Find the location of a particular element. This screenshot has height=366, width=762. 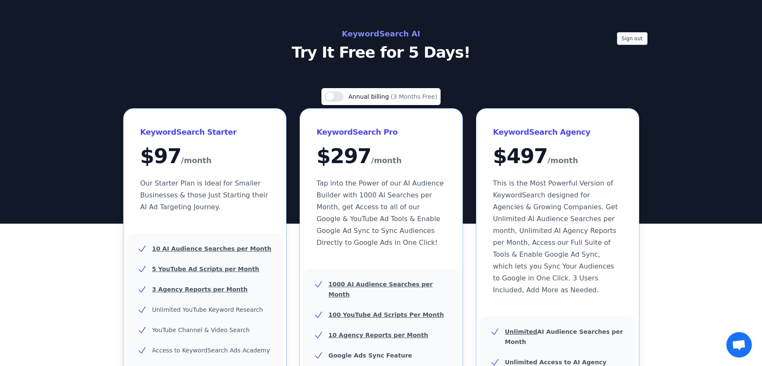

span: Tap into the Power of our AI Audience Builder with 1000 AI Searches per Month, get Access to all ... is located at coordinates (380, 213).